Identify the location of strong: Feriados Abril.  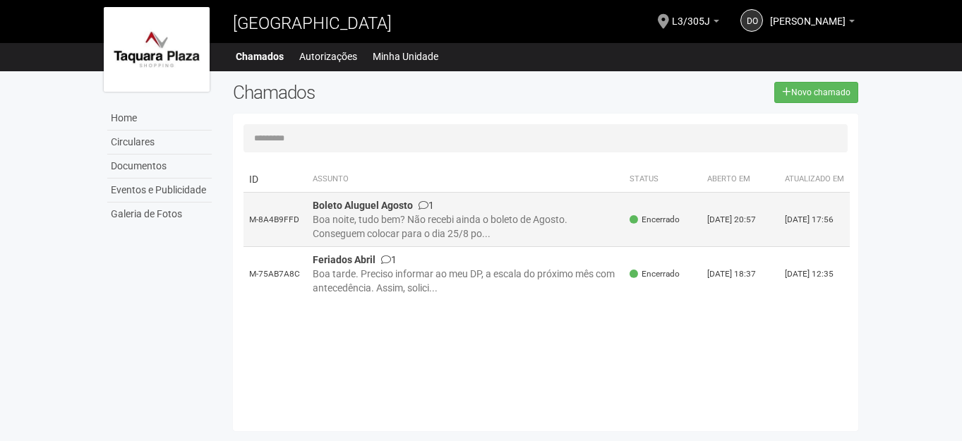
(344, 260).